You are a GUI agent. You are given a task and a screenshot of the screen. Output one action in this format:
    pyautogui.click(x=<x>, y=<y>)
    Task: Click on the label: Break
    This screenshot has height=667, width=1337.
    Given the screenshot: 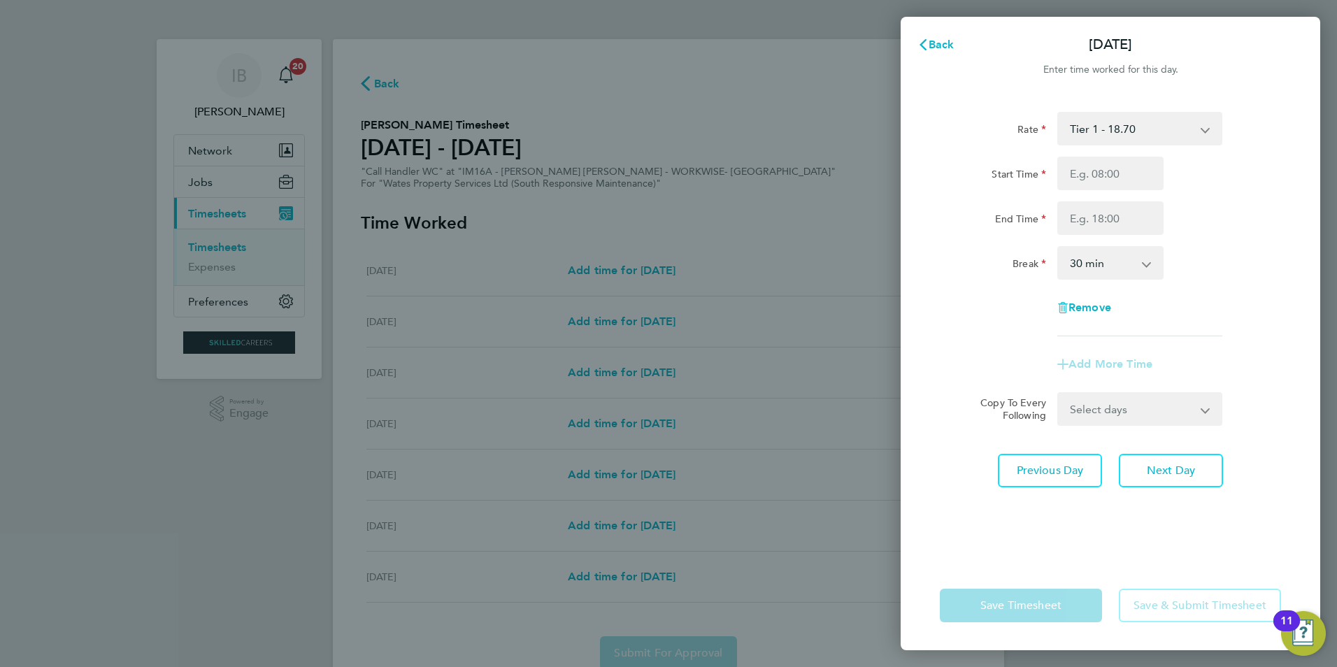 What is the action you would take?
    pyautogui.click(x=1029, y=266)
    